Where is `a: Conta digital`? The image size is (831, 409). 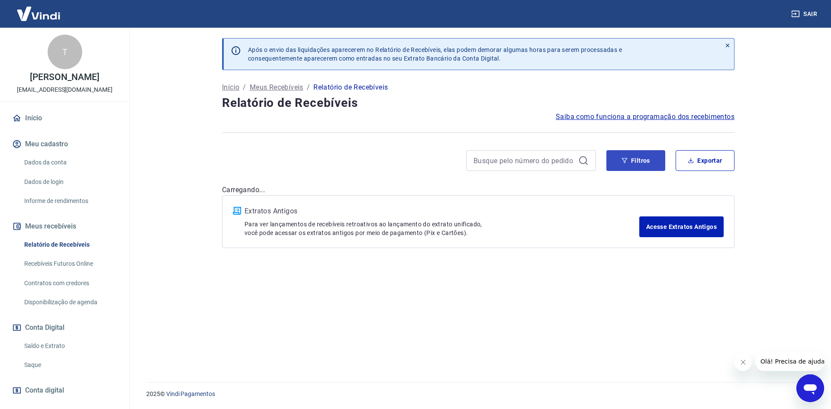
a: Conta digital is located at coordinates (65, 391).